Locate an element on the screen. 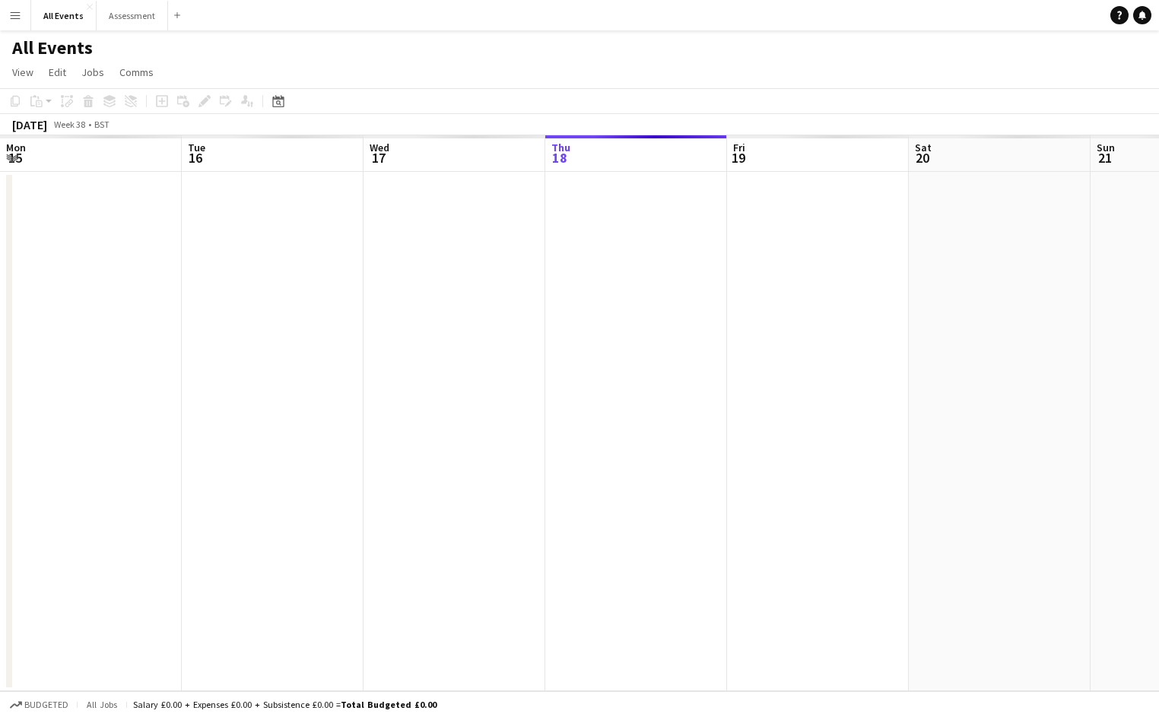 Image resolution: width=1159 pixels, height=717 pixels. button: All Events is located at coordinates (64, 15).